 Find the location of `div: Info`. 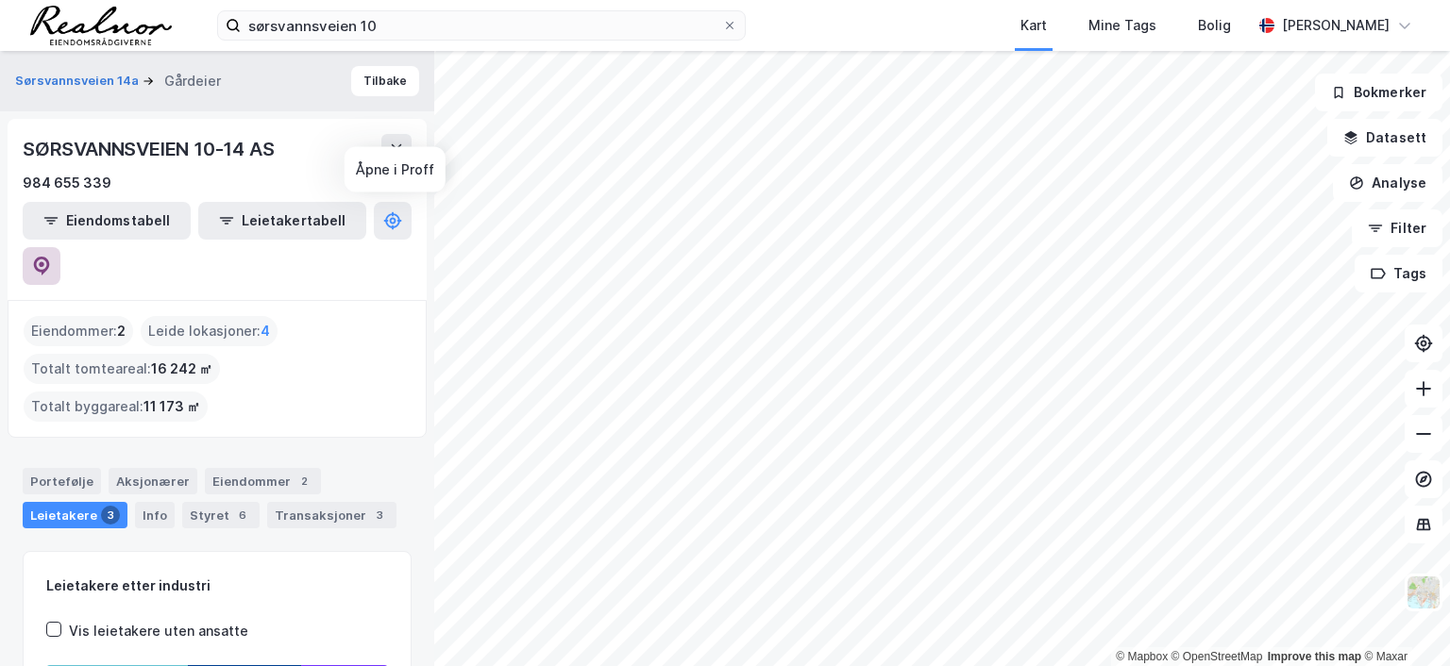

div: Info is located at coordinates (155, 515).